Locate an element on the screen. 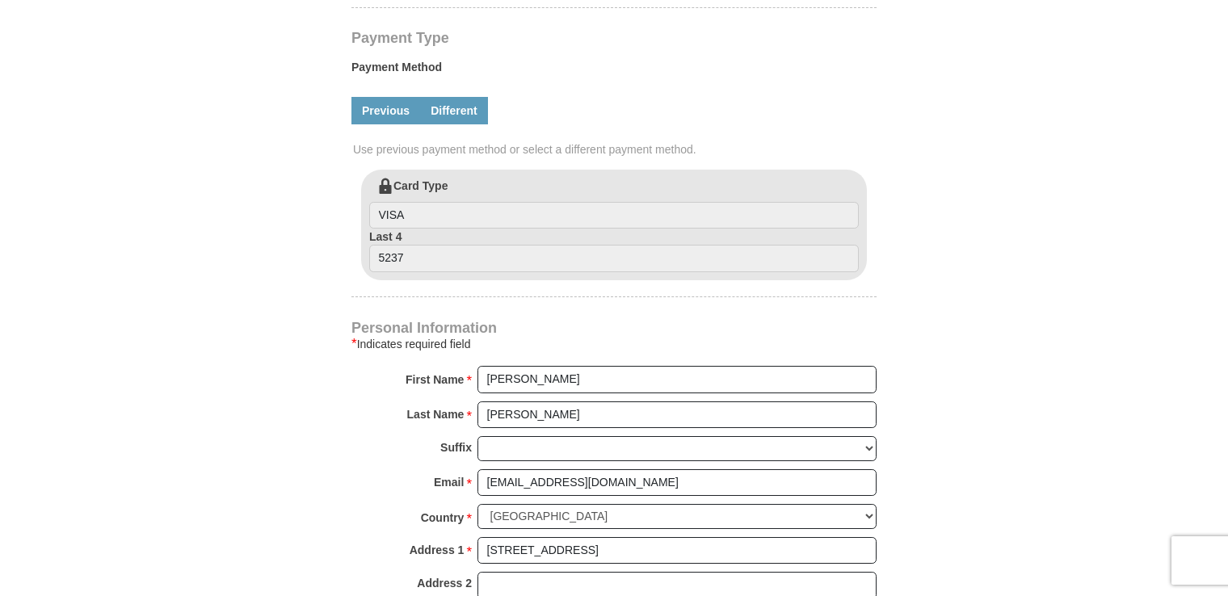 This screenshot has height=596, width=1228. input: Card Type is located at coordinates (614, 216).